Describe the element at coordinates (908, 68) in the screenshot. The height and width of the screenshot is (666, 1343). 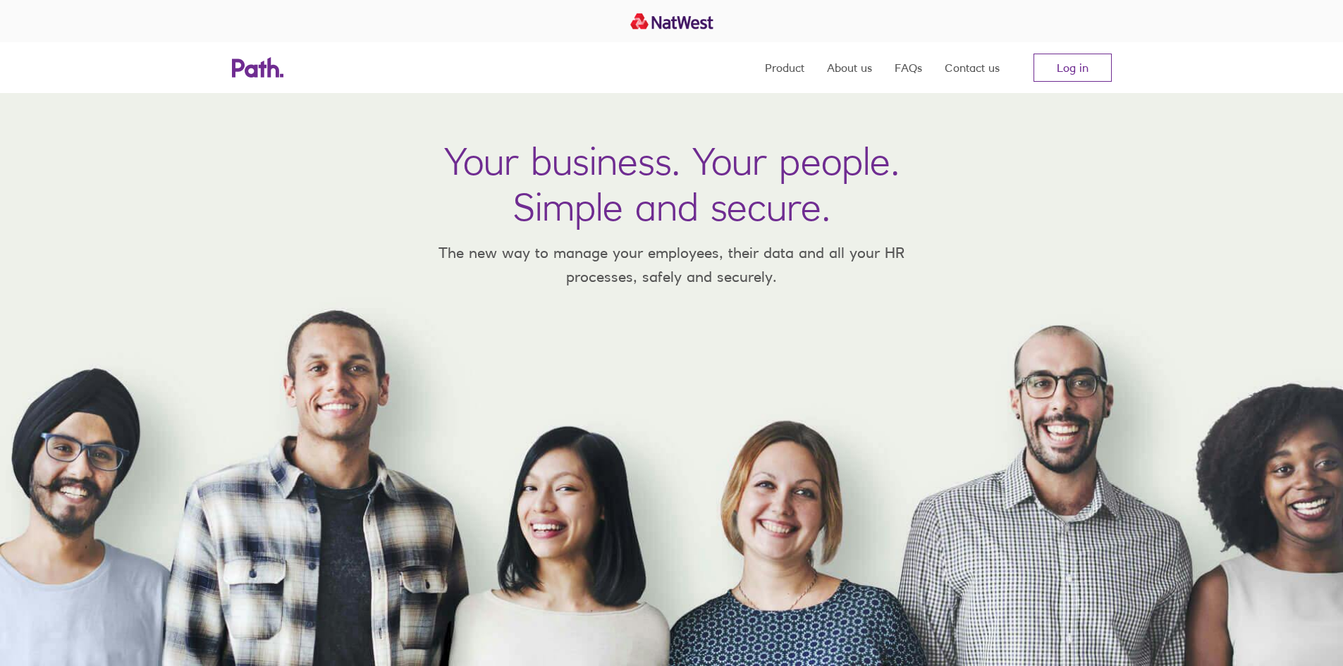
I see `a: FAQs` at that location.